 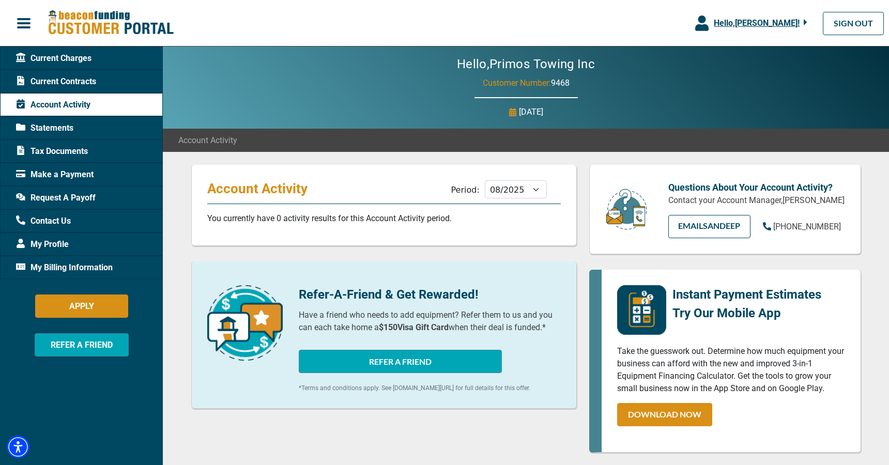 What do you see at coordinates (756, 187) in the screenshot?
I see `p: Questions About Your Account Activity?` at bounding box center [756, 187].